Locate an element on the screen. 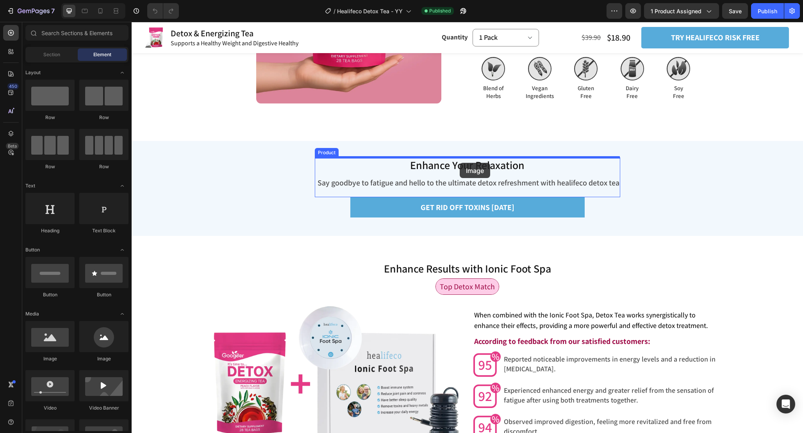 The height and width of the screenshot is (433, 803). button: 1 product assigned is located at coordinates (682, 11).